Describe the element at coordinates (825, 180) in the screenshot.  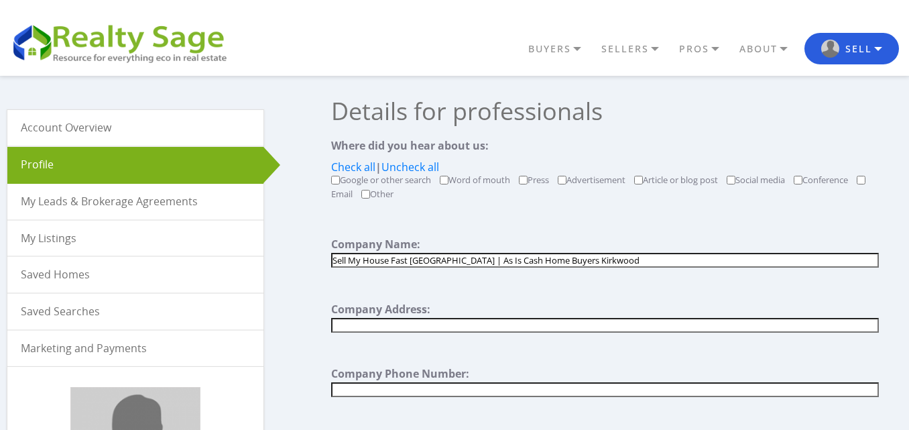
I see `label: Conference` at that location.